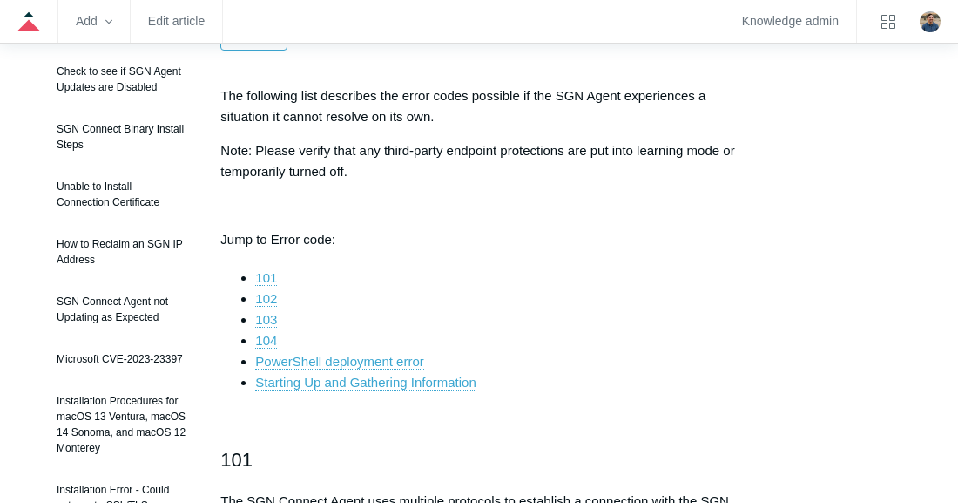  Describe the element at coordinates (266, 341) in the screenshot. I see `a: 104` at that location.